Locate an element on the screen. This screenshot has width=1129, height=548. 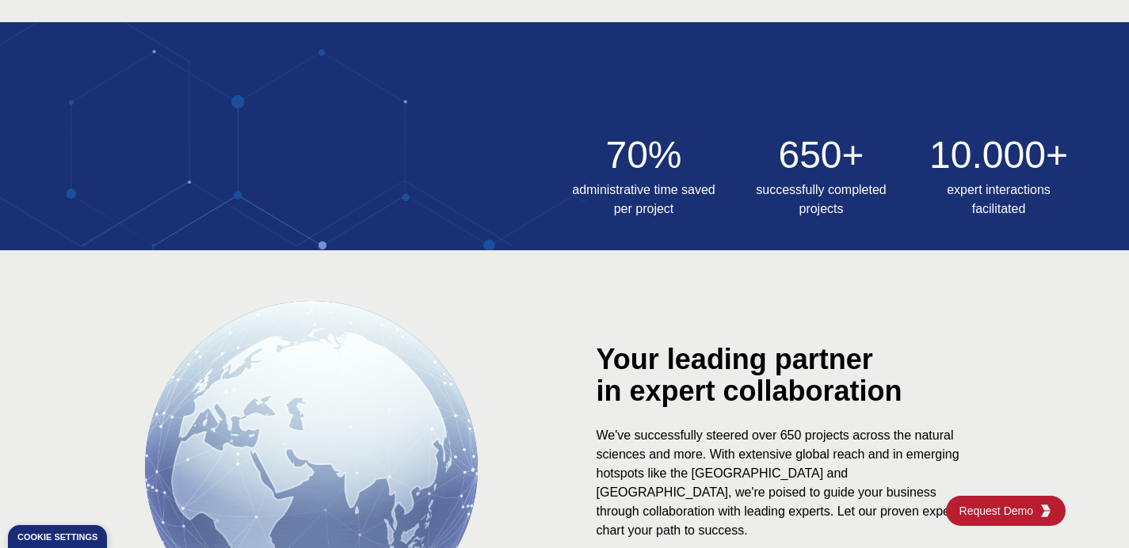
h2: 650+ is located at coordinates (822, 155).